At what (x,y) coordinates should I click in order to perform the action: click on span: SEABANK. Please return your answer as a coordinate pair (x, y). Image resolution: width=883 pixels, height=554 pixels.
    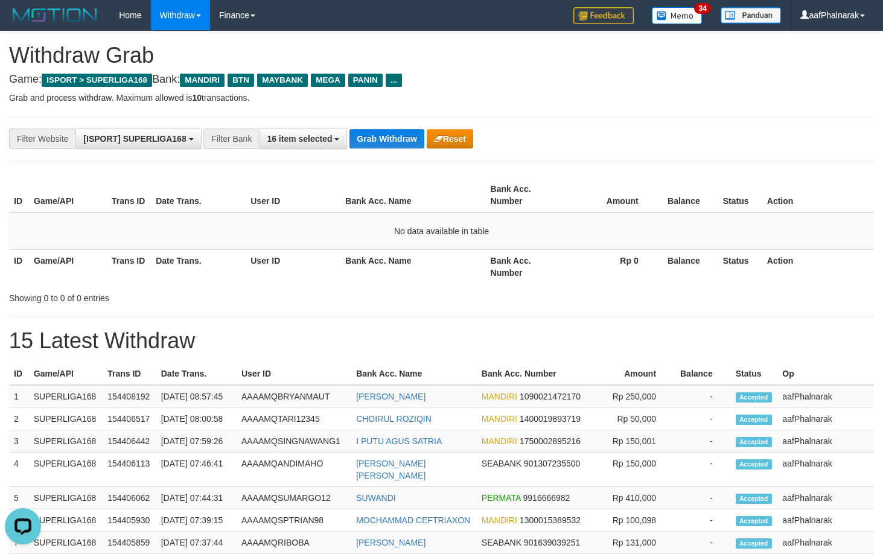
    Looking at the image, I should click on (501, 542).